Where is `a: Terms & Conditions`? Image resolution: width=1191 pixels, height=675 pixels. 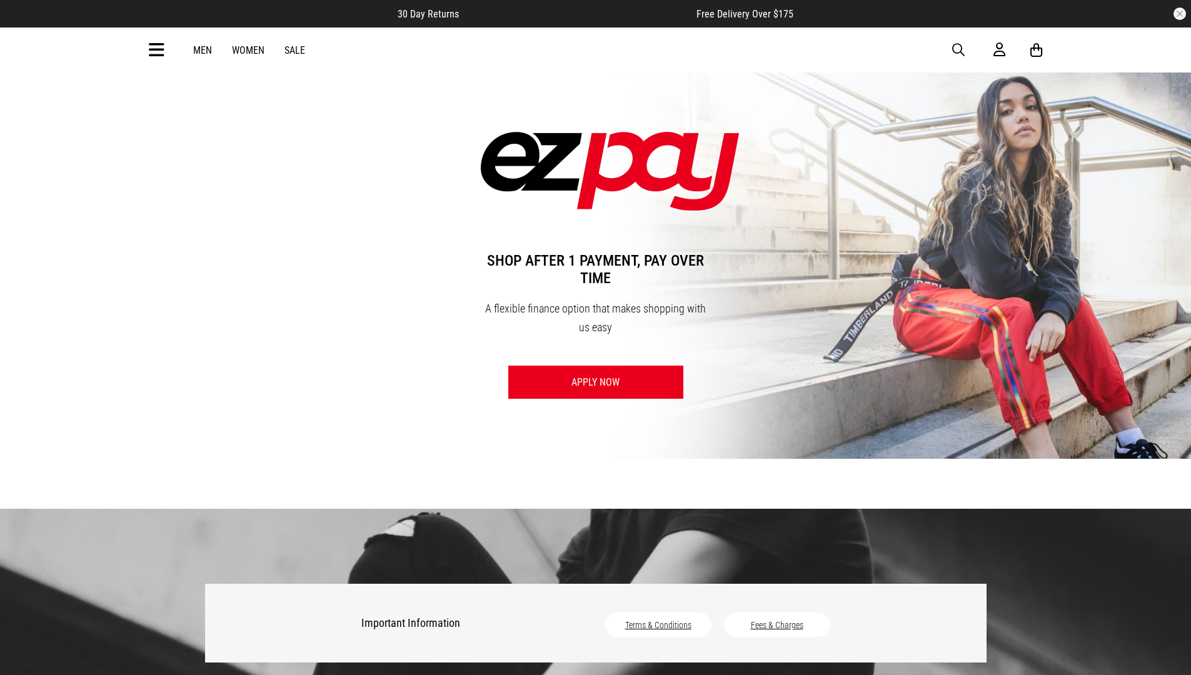
a: Terms & Conditions is located at coordinates (658, 625).